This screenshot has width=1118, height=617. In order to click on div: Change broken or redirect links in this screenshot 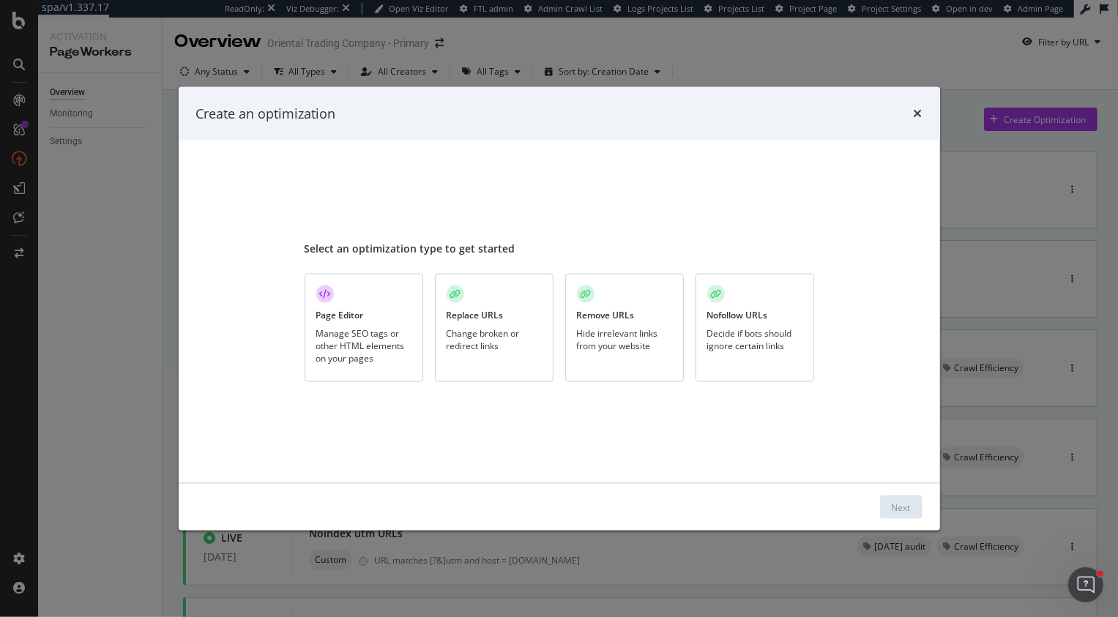, I will do `click(494, 340)`.